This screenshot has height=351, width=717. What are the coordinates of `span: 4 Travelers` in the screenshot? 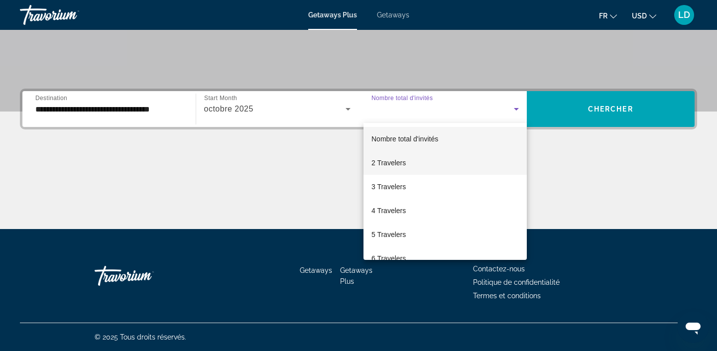 It's located at (388, 211).